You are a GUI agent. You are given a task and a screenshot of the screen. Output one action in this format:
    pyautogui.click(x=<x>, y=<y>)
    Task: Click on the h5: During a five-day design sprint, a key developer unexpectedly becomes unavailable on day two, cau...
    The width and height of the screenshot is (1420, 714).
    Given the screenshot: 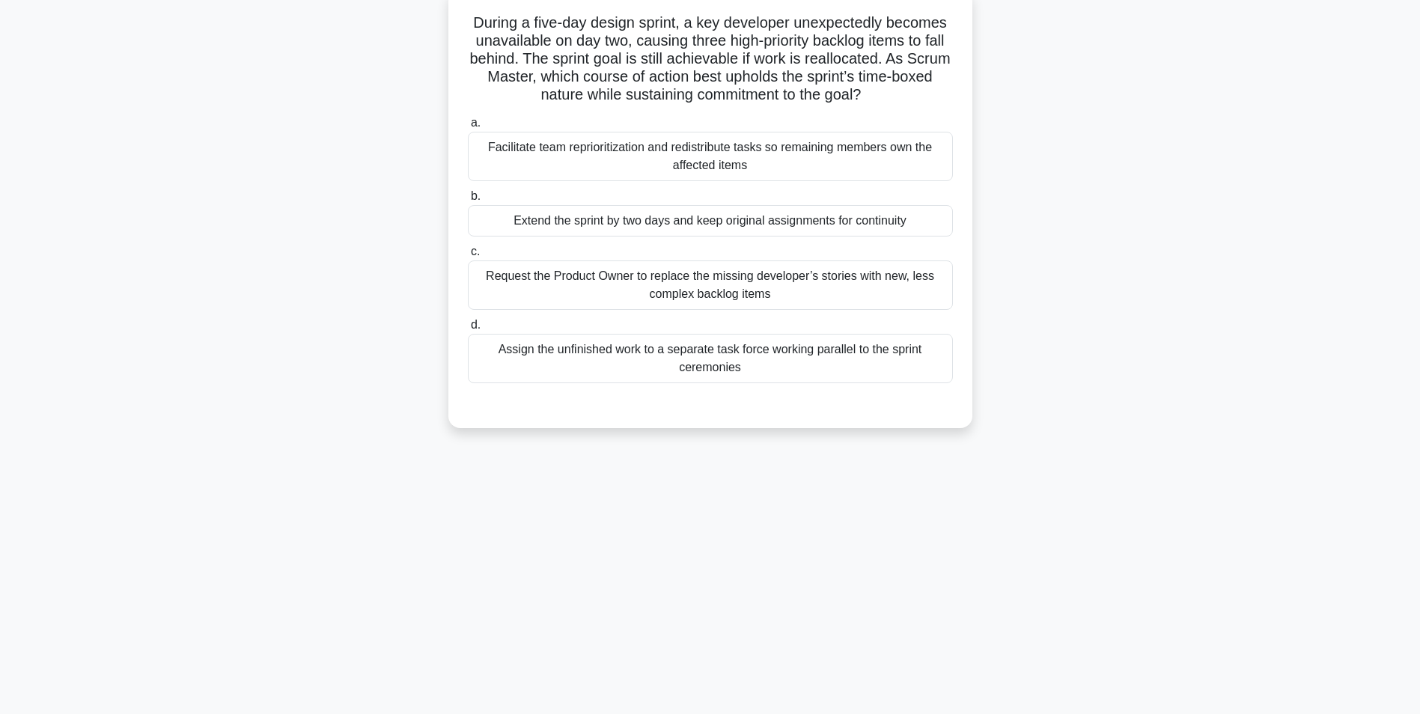 What is the action you would take?
    pyautogui.click(x=711, y=59)
    